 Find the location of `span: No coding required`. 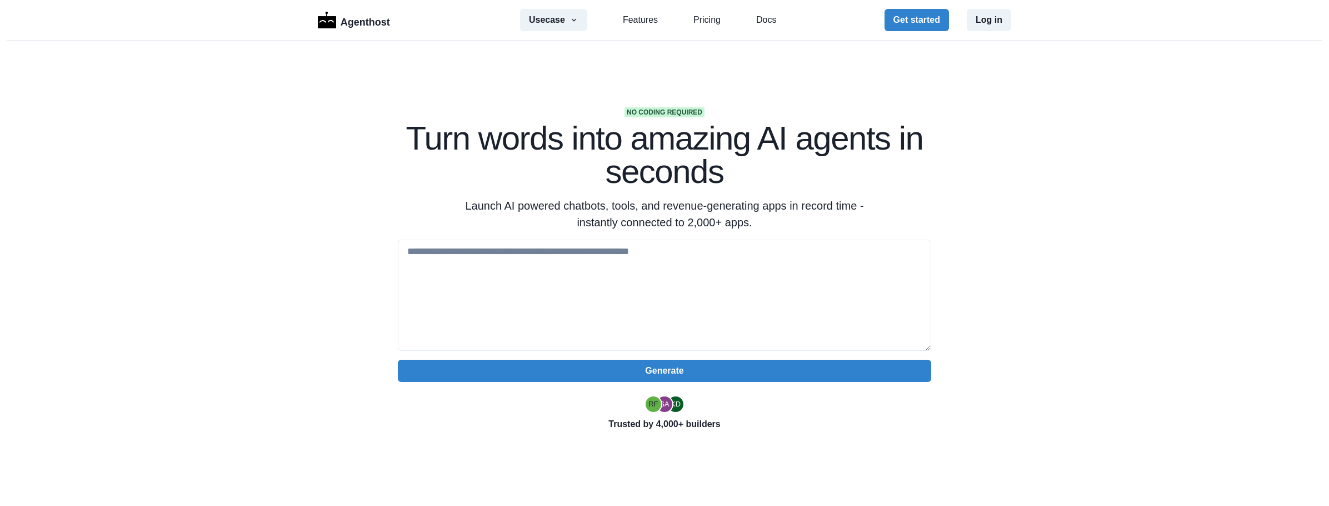

span: No coding required is located at coordinates (664, 112).